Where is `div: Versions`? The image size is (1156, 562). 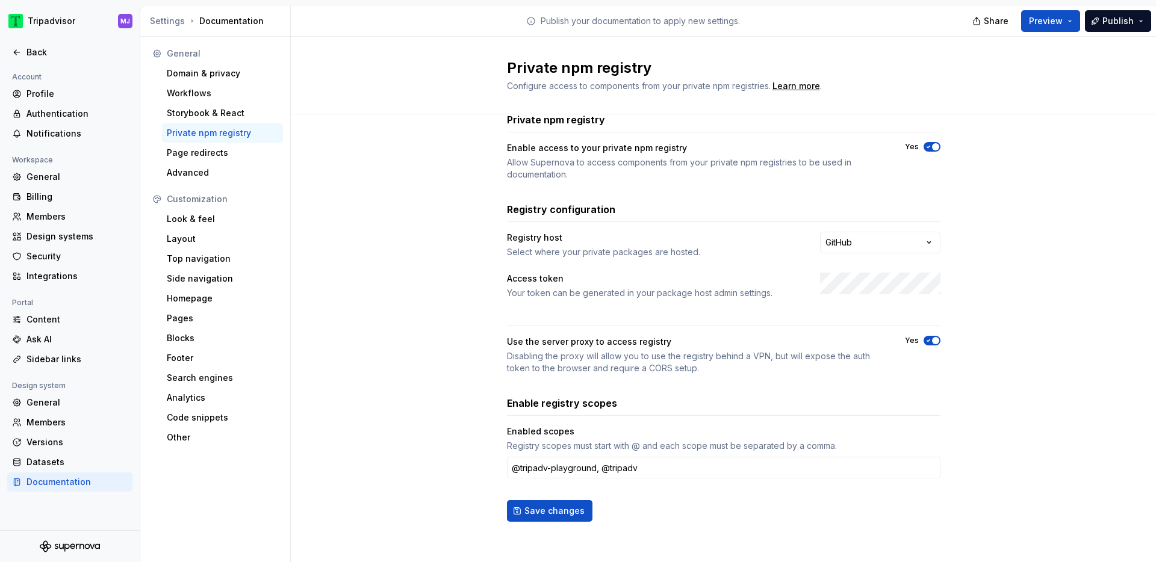 div: Versions is located at coordinates (77, 443).